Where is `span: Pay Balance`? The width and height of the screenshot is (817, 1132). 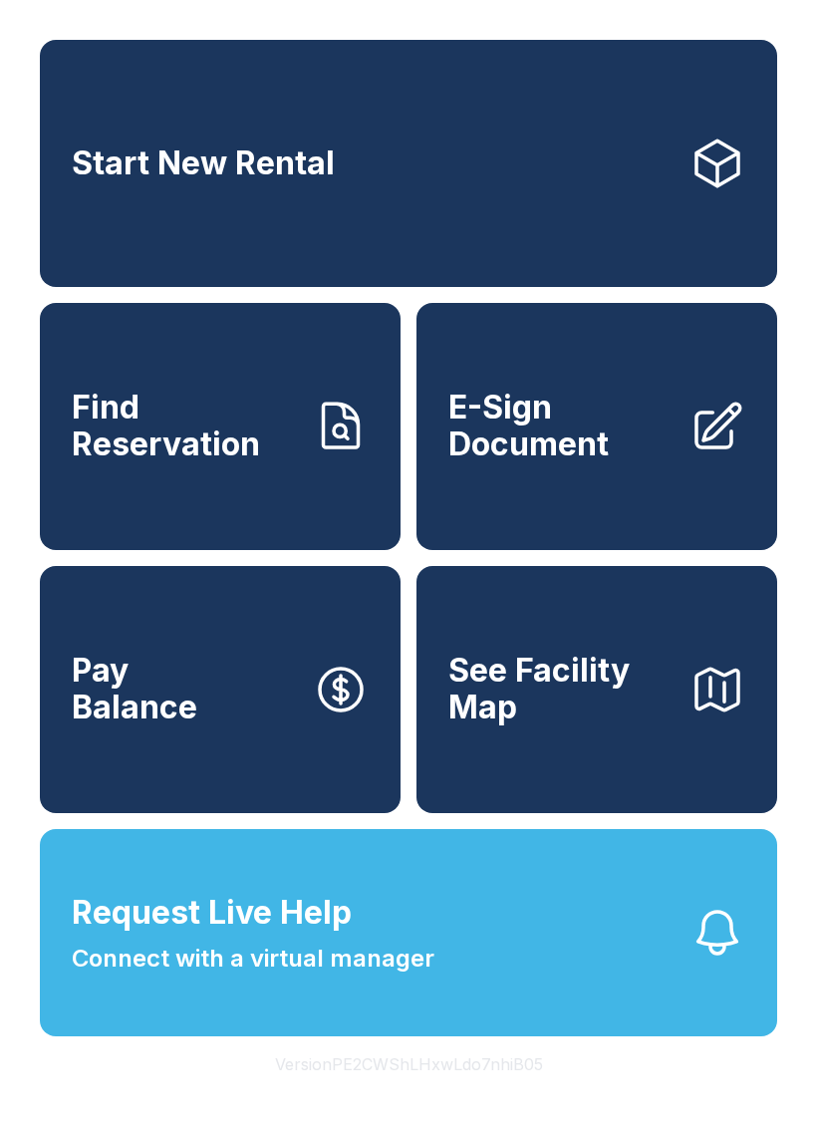
span: Pay Balance is located at coordinates (134, 688).